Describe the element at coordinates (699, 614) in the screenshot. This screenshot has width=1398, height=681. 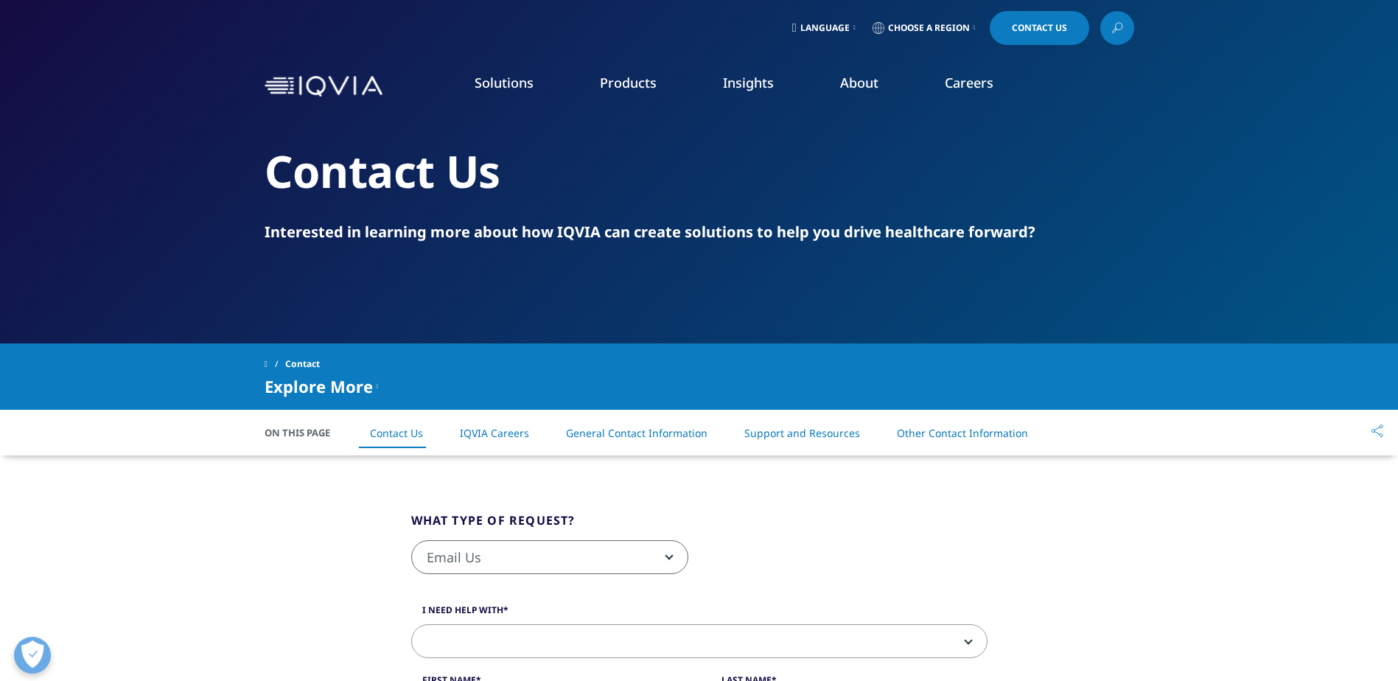
I see `label: I need help with` at that location.